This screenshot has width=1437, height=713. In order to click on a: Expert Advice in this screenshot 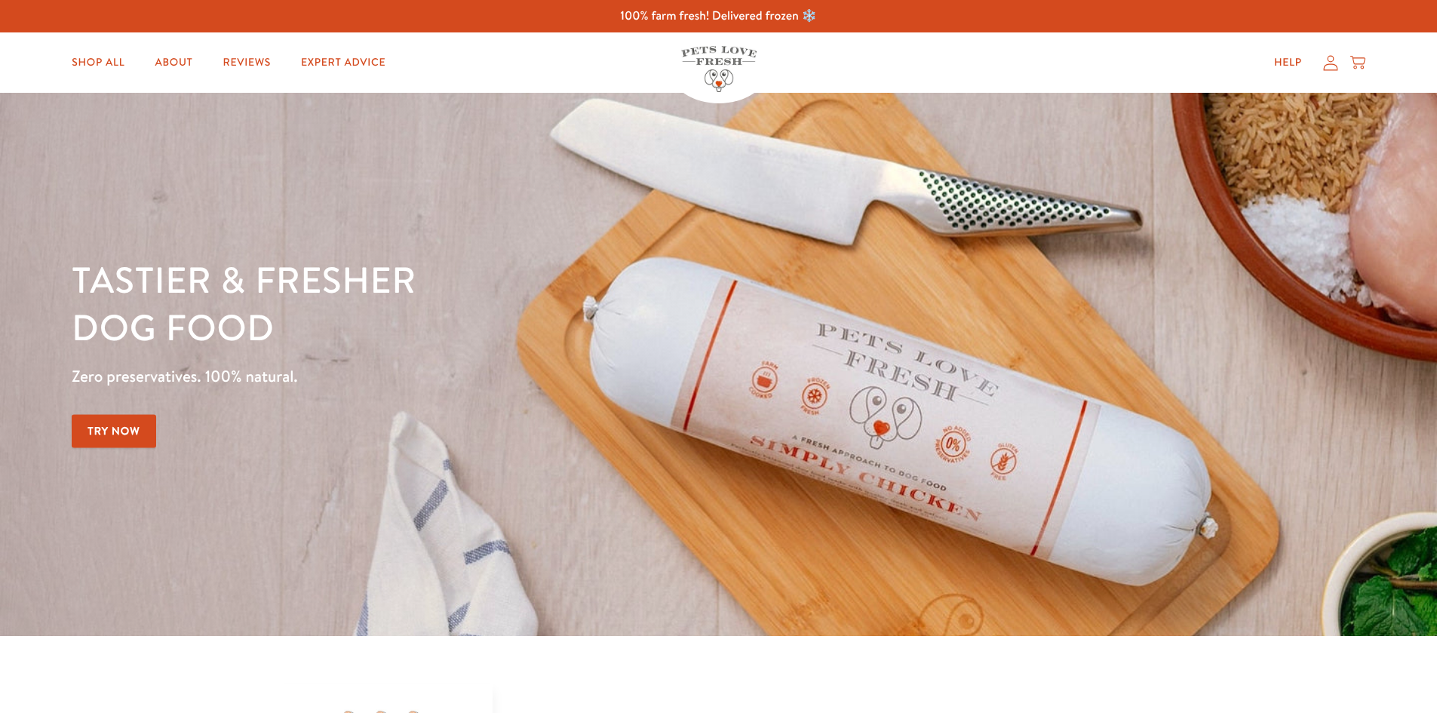, I will do `click(343, 63)`.